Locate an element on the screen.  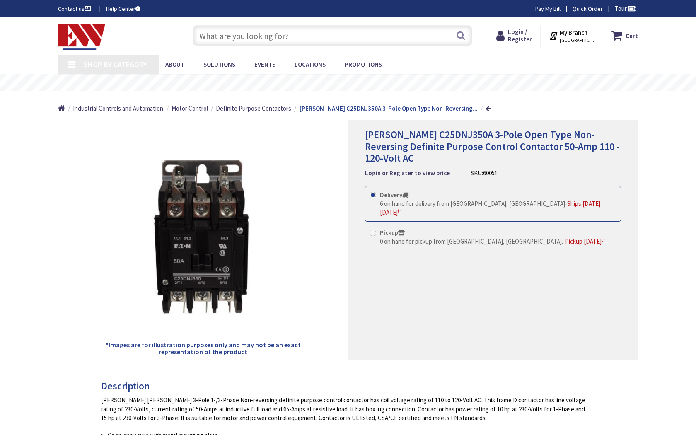
rs-layer: Free Same Day Pickup at 19 Locations is located at coordinates (355, 83).